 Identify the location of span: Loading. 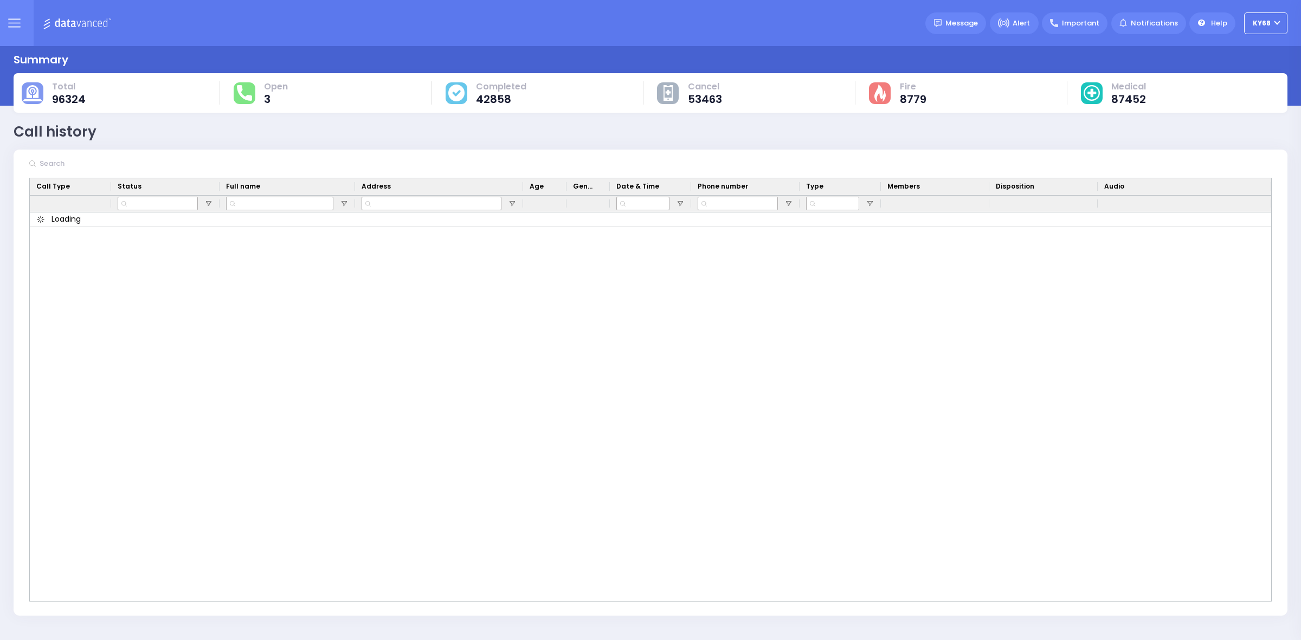
(66, 219).